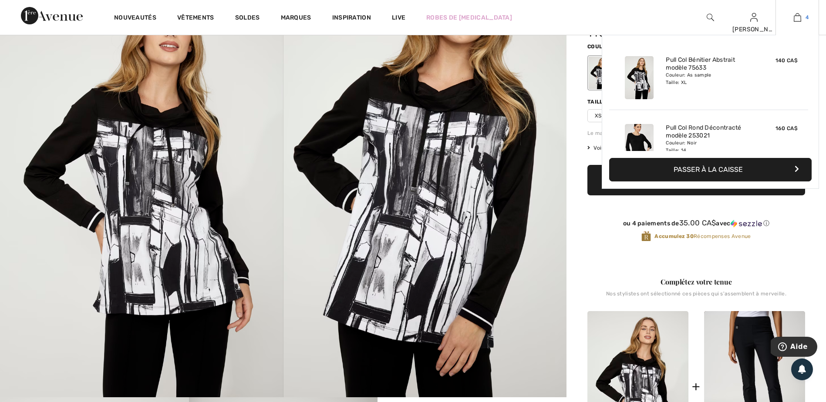  What do you see at coordinates (696, 133) in the screenshot?
I see `div: Le mannequin fait 5'9"/175 cm et porte une taille 6.` at bounding box center [696, 133].